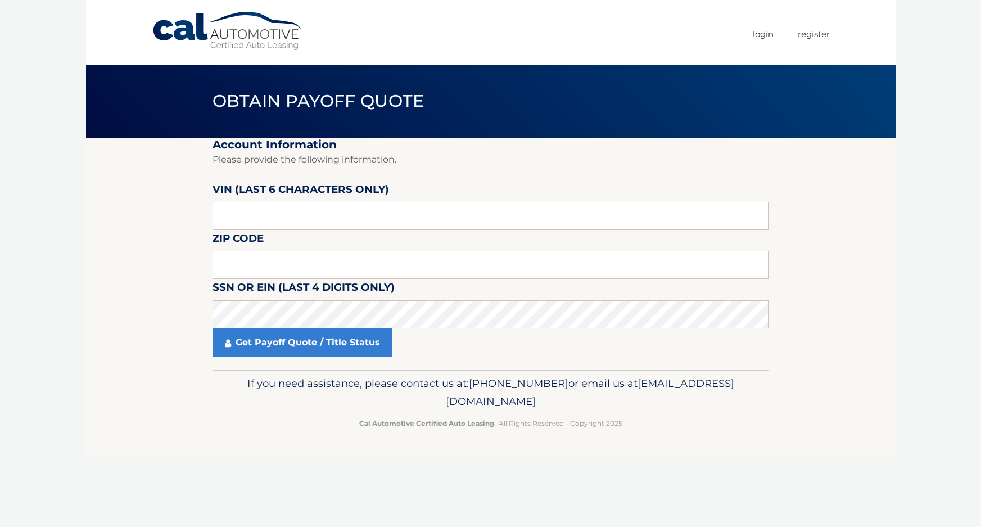  What do you see at coordinates (491, 144) in the screenshot?
I see `h2: Account Information` at bounding box center [491, 144].